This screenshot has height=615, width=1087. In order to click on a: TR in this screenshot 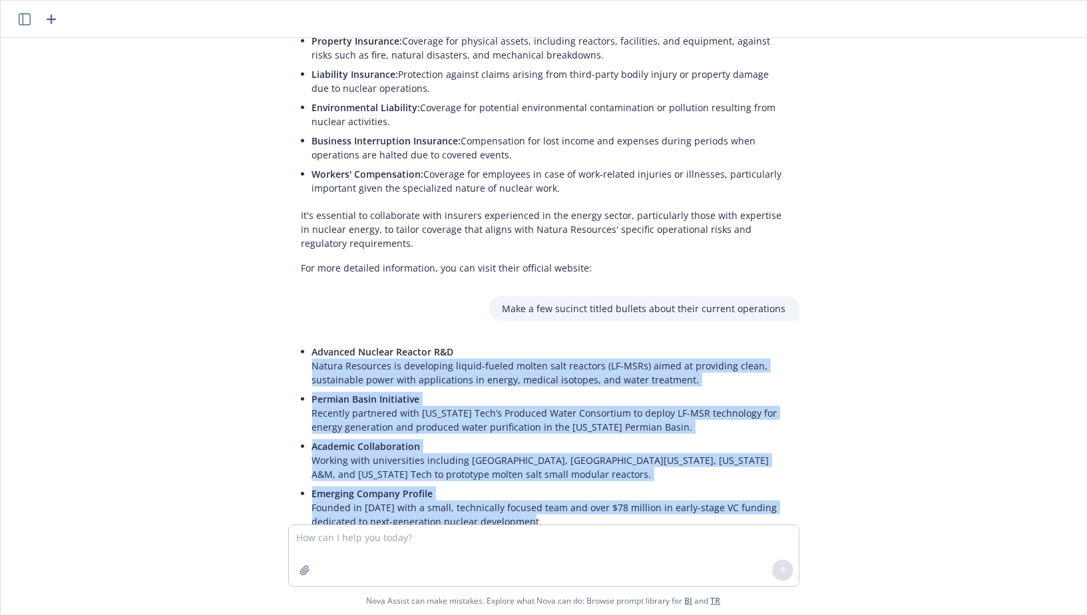, I will do `click(716, 600)`.